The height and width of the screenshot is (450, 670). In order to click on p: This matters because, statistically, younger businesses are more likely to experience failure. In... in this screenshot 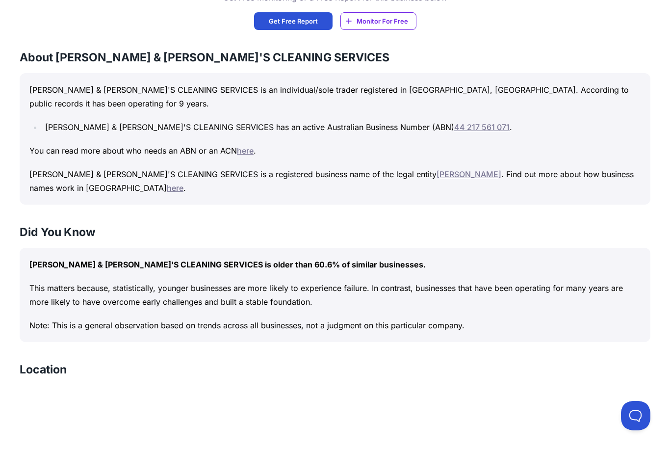, I will do `click(335, 295)`.